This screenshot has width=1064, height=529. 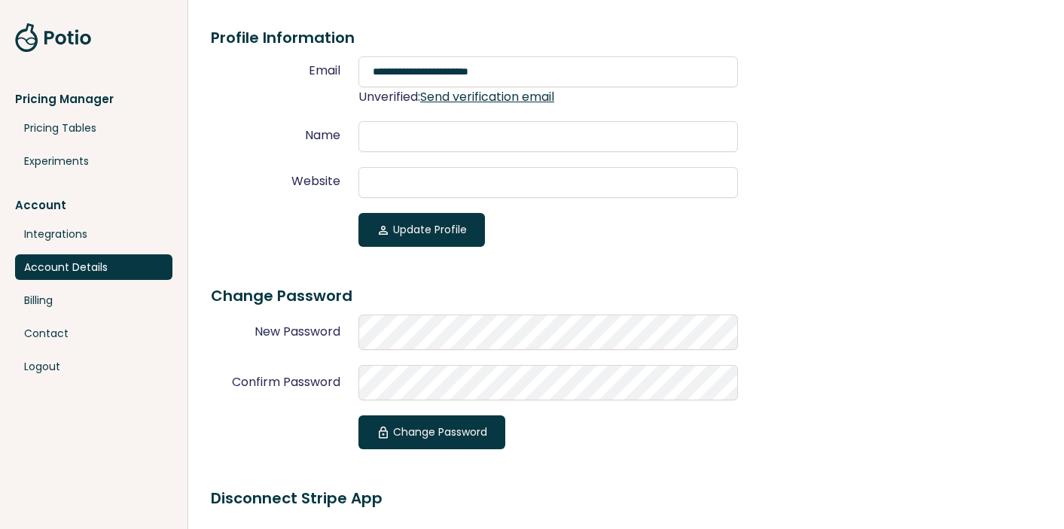 I want to click on button: lockChange Password, so click(x=431, y=432).